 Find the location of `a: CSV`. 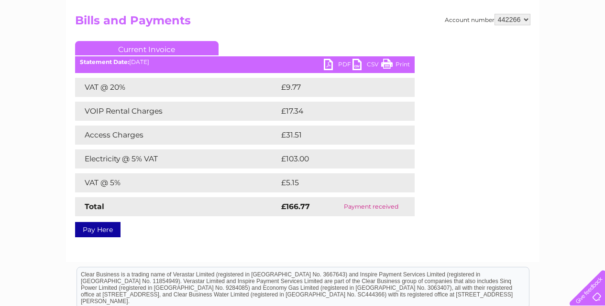

a: CSV is located at coordinates (367, 65).